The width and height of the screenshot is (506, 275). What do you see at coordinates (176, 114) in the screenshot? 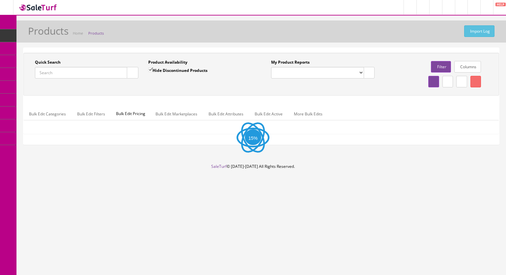
I see `a: Bulk Edit Marketplaces` at bounding box center [176, 114].